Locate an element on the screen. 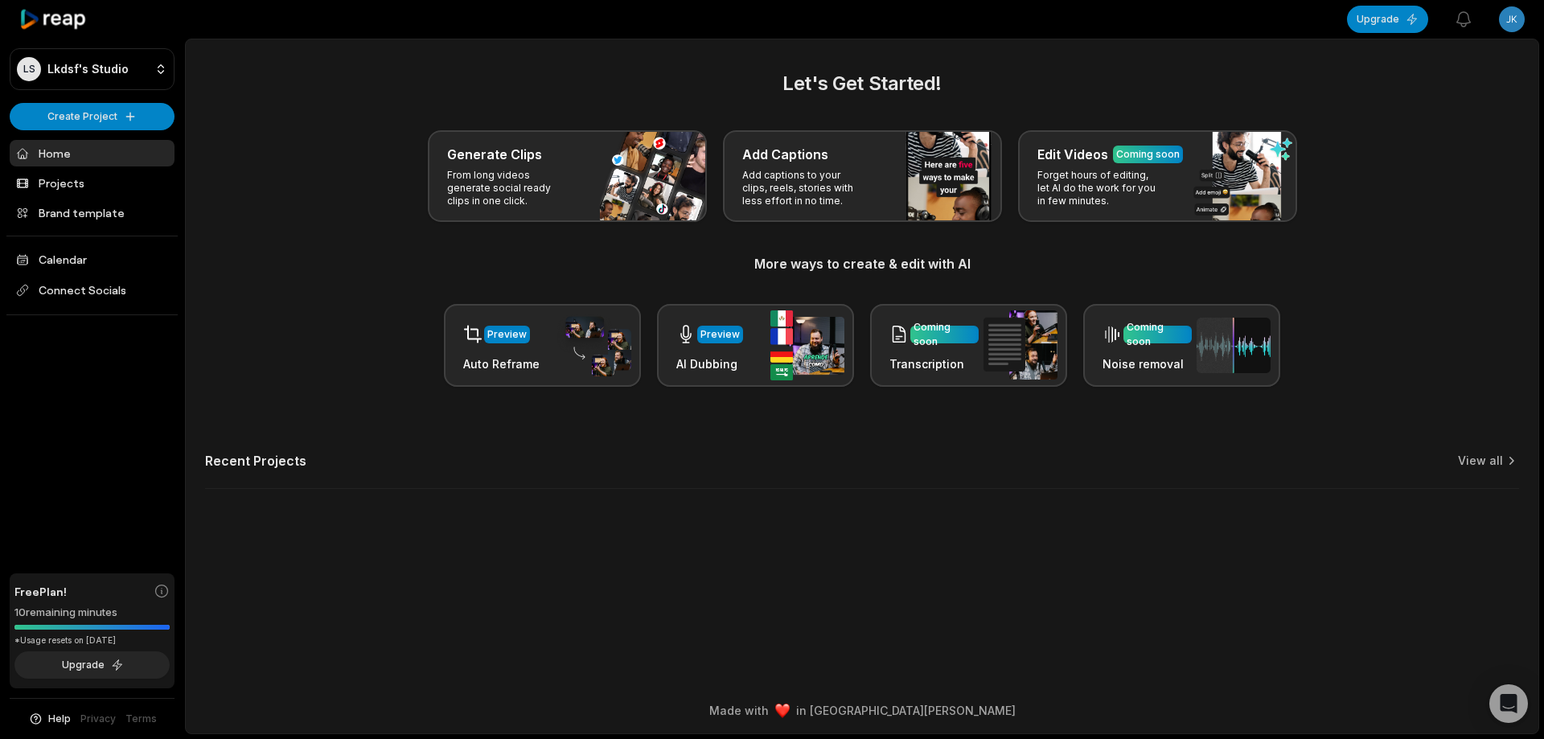  h3: Auto Reframe is located at coordinates (501, 364).